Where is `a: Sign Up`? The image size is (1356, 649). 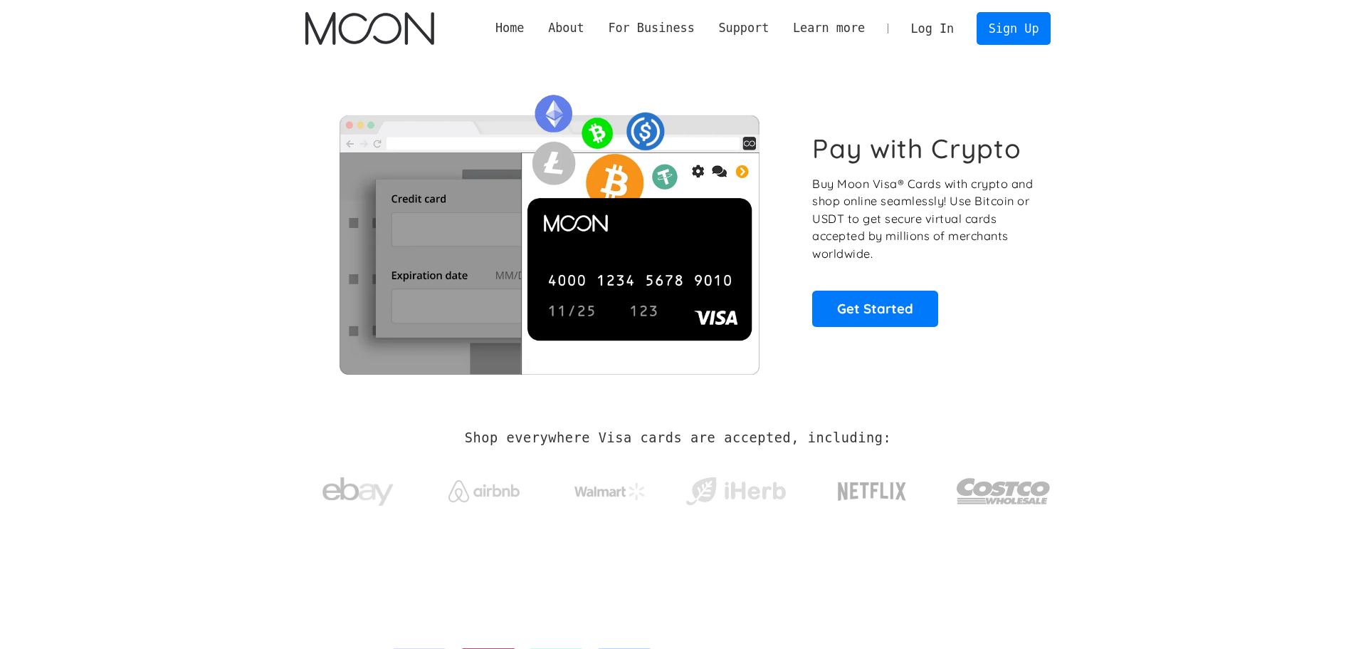 a: Sign Up is located at coordinates (1014, 28).